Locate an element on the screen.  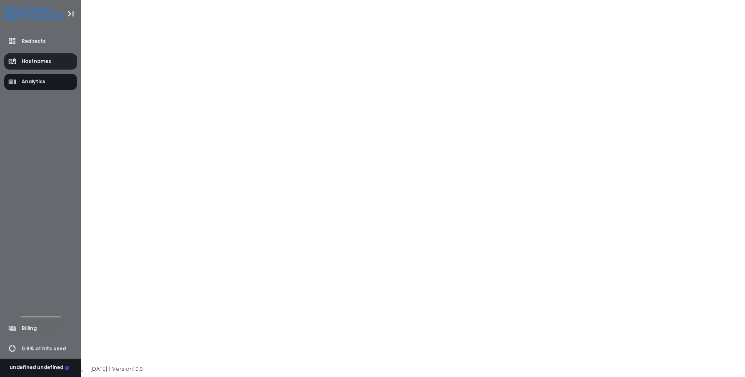
span: Analytics is located at coordinates (33, 82).